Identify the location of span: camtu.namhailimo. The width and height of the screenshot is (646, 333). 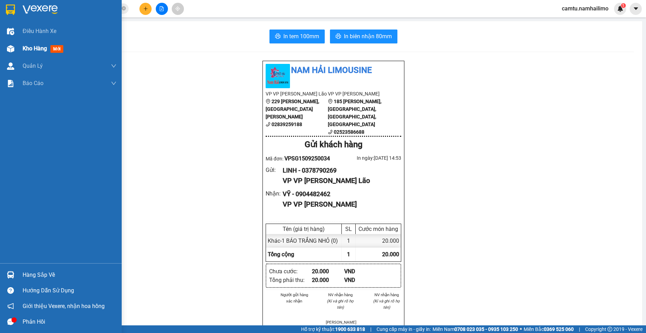
(585, 8).